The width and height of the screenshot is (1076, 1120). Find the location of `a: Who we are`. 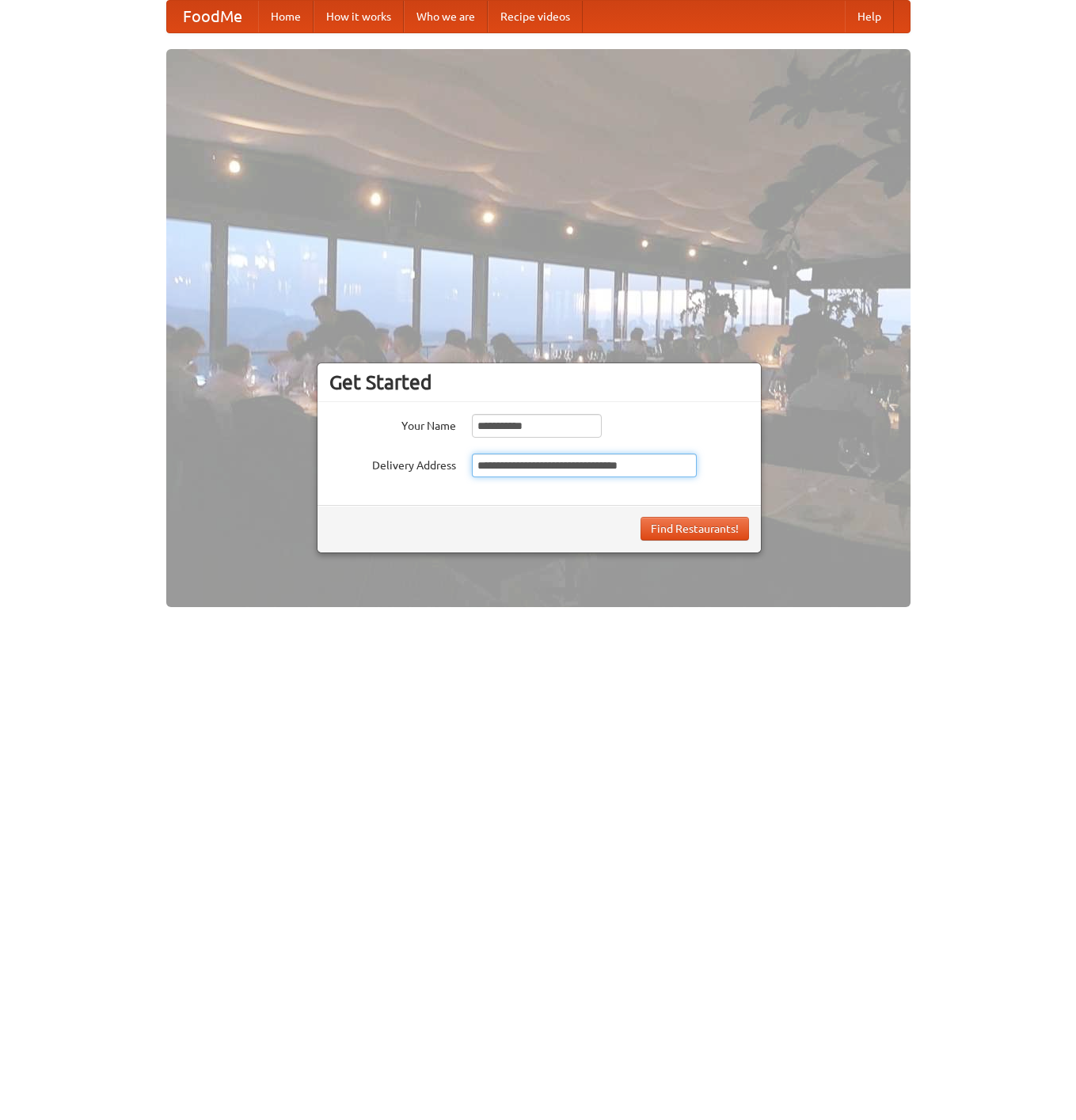

a: Who we are is located at coordinates (446, 16).